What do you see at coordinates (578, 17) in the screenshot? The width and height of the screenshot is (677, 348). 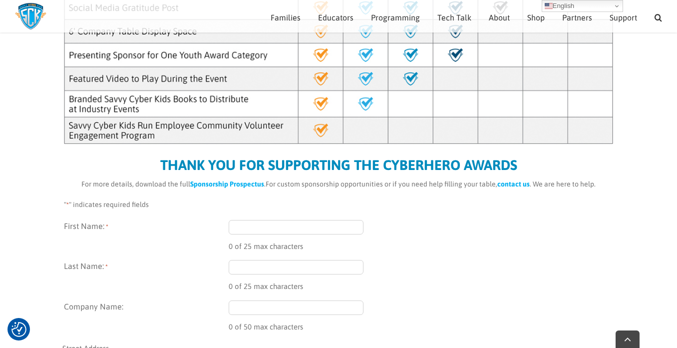 I see `span: Partners` at bounding box center [578, 17].